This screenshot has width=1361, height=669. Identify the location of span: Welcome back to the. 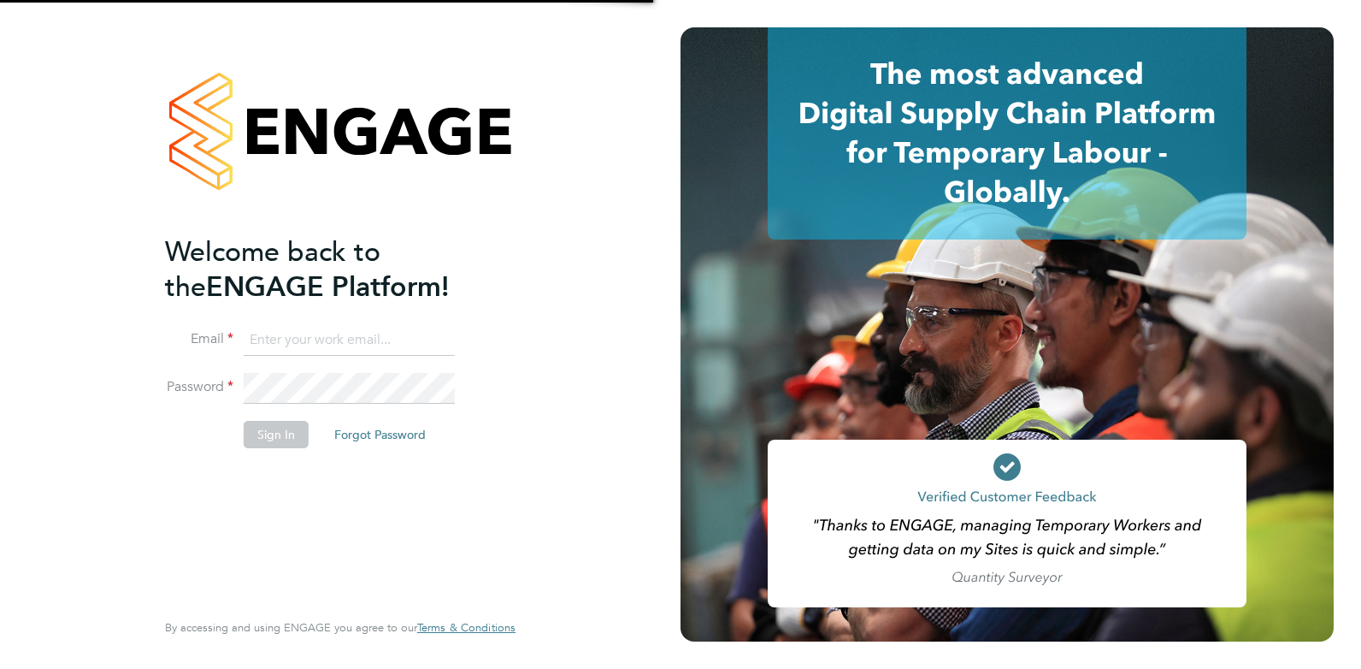
(273, 269).